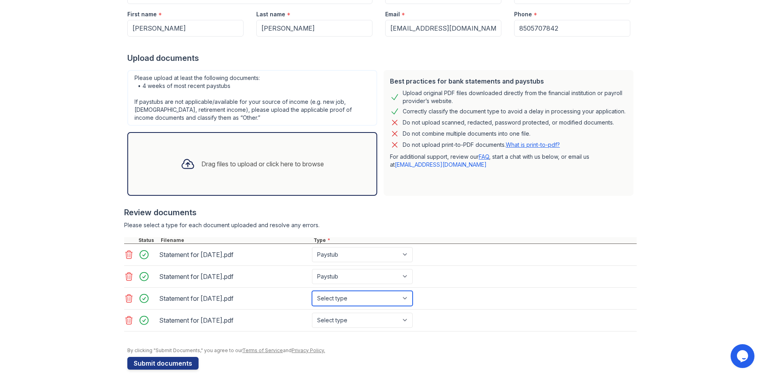 Image resolution: width=764 pixels, height=376 pixels. Describe the element at coordinates (466, 134) in the screenshot. I see `div: Do not combine multiple documents into one file.` at that location.